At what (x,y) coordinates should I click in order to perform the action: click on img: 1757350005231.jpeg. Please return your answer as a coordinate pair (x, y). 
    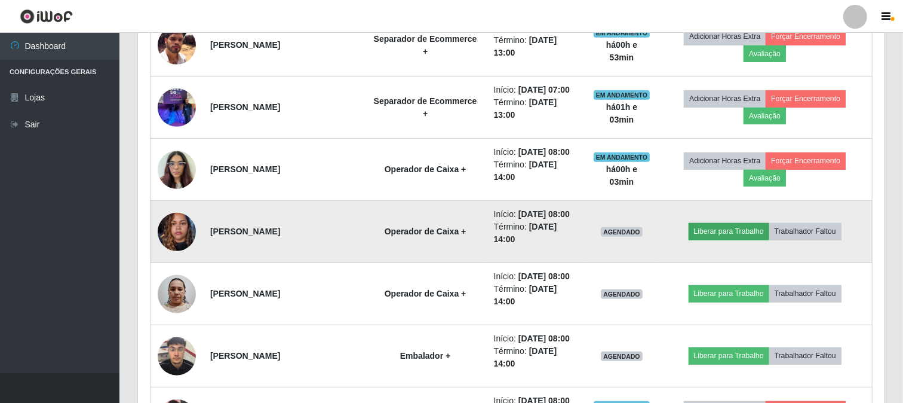
    Looking at the image, I should click on (177, 107).